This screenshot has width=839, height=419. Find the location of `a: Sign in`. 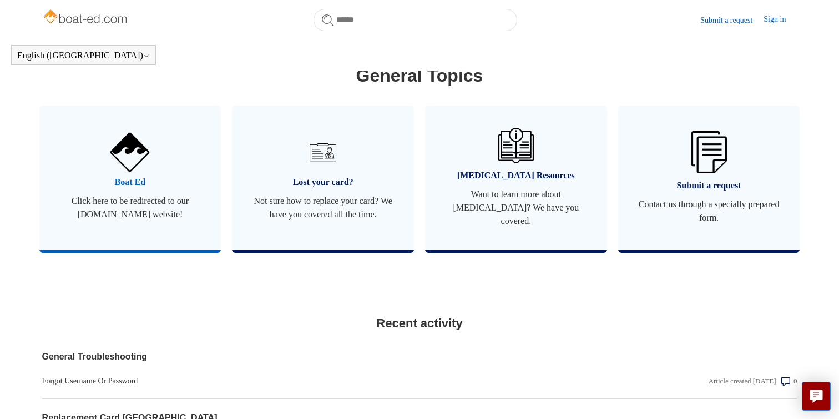

a: Sign in is located at coordinates (781, 20).